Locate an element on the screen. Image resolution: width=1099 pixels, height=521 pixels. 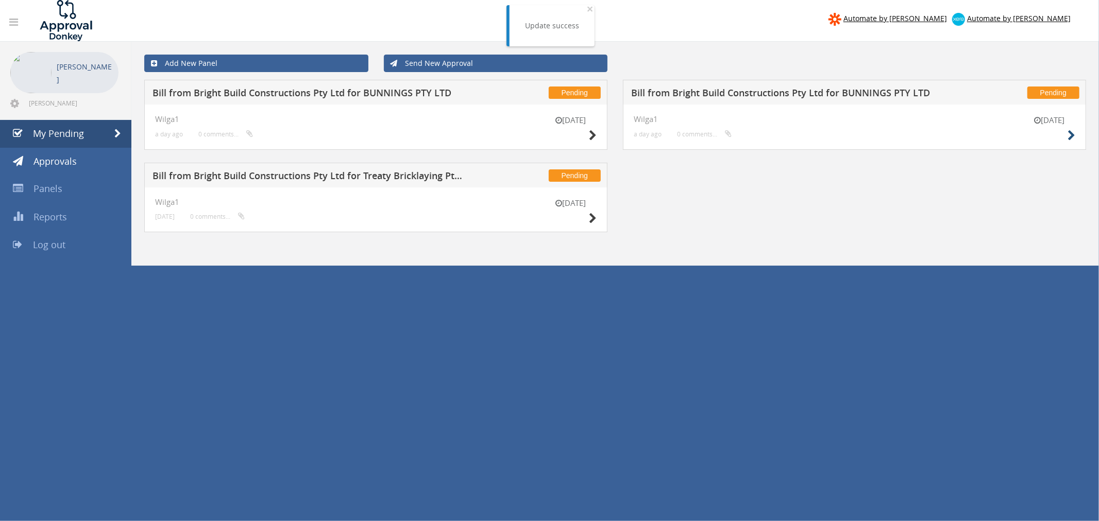
span: My Pending is located at coordinates (58, 133).